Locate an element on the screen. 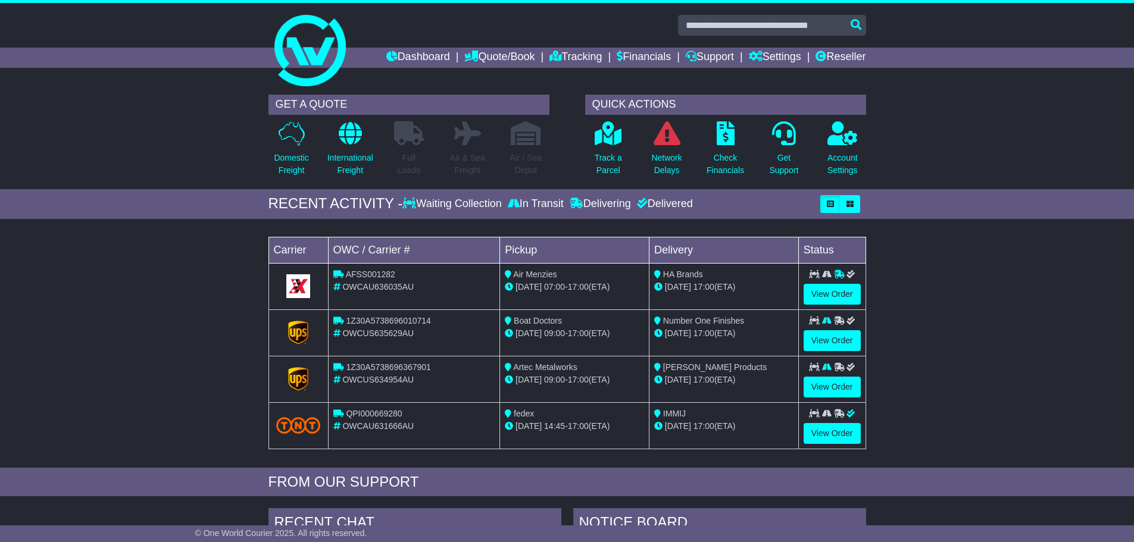 The width and height of the screenshot is (1134, 542). p: Air & Sea Freight is located at coordinates (467, 164).